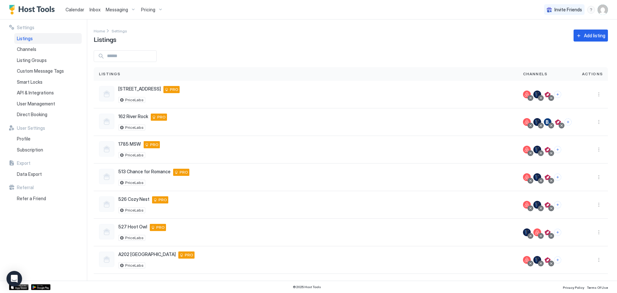  I want to click on a: API & Integrations, so click(48, 93).